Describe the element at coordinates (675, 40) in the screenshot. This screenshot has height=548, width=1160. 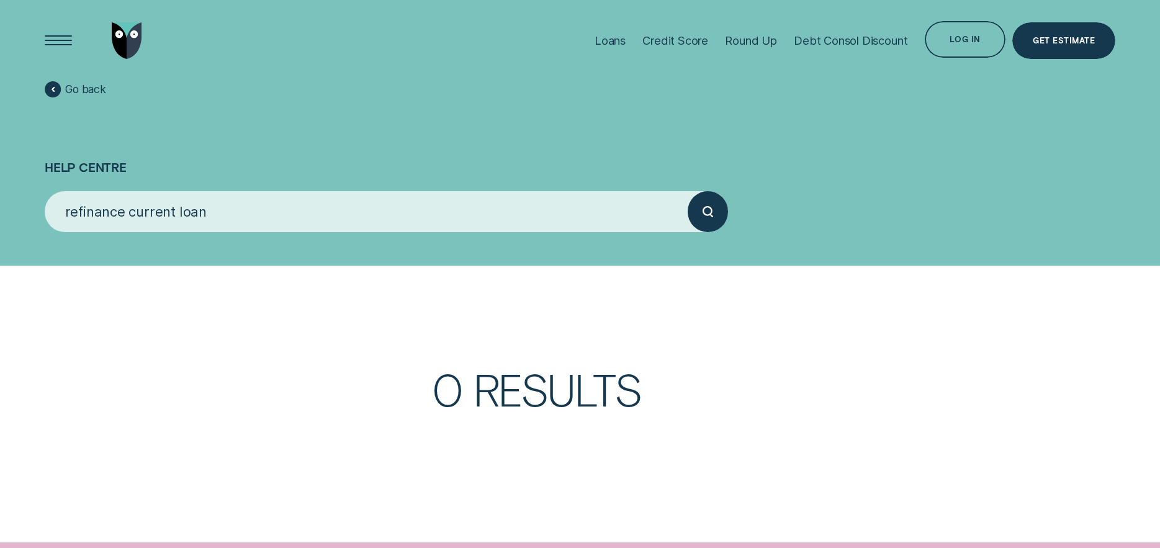
I see `div: Credit Score` at that location.